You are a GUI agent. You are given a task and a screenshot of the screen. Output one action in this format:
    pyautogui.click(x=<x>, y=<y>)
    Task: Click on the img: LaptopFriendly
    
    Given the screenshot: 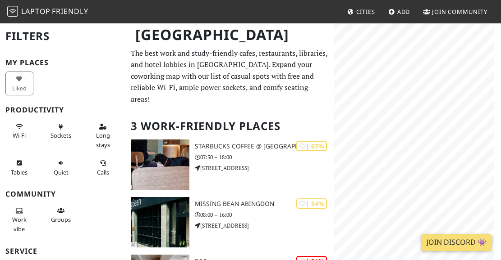 What is the action you would take?
    pyautogui.click(x=13, y=11)
    